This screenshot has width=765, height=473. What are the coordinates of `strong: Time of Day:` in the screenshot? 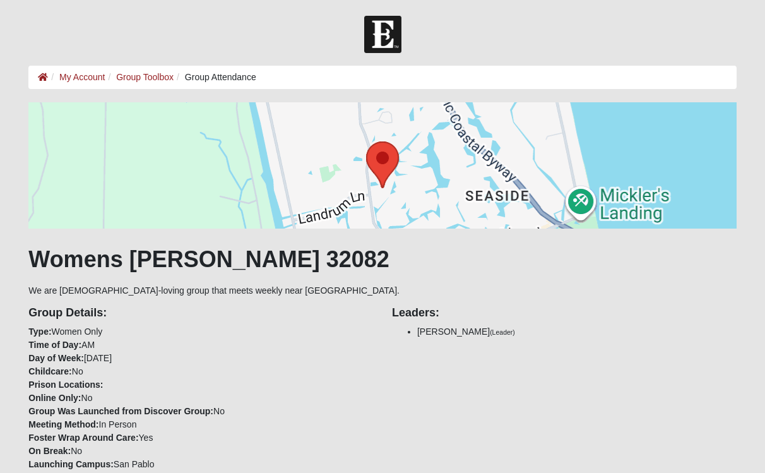 It's located at (55, 344).